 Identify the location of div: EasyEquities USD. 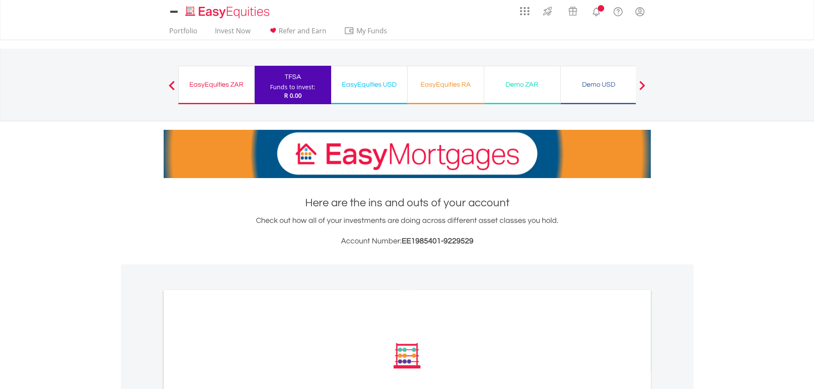
(369, 85).